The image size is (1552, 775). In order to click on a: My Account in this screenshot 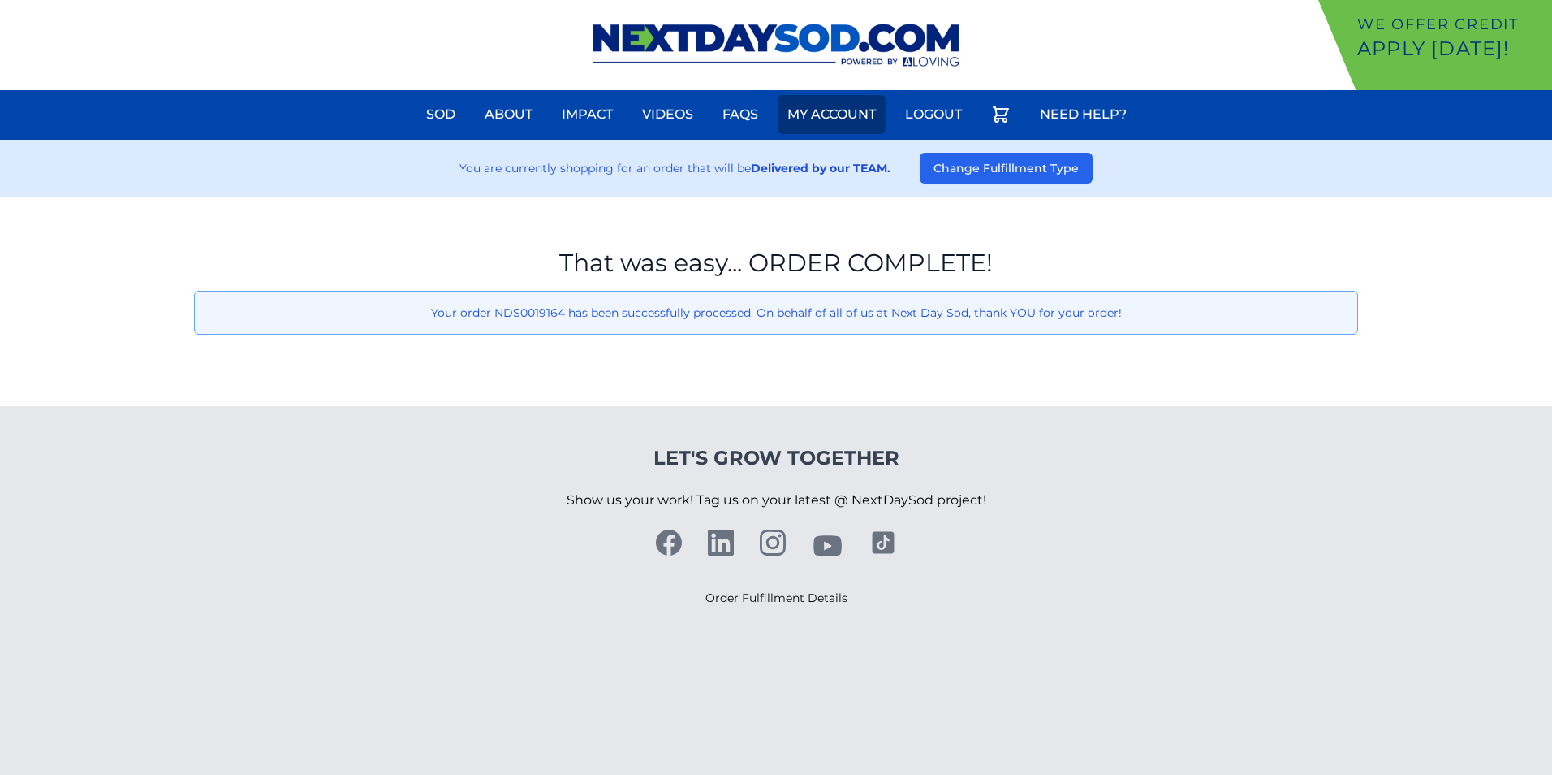, I will do `click(831, 114)`.